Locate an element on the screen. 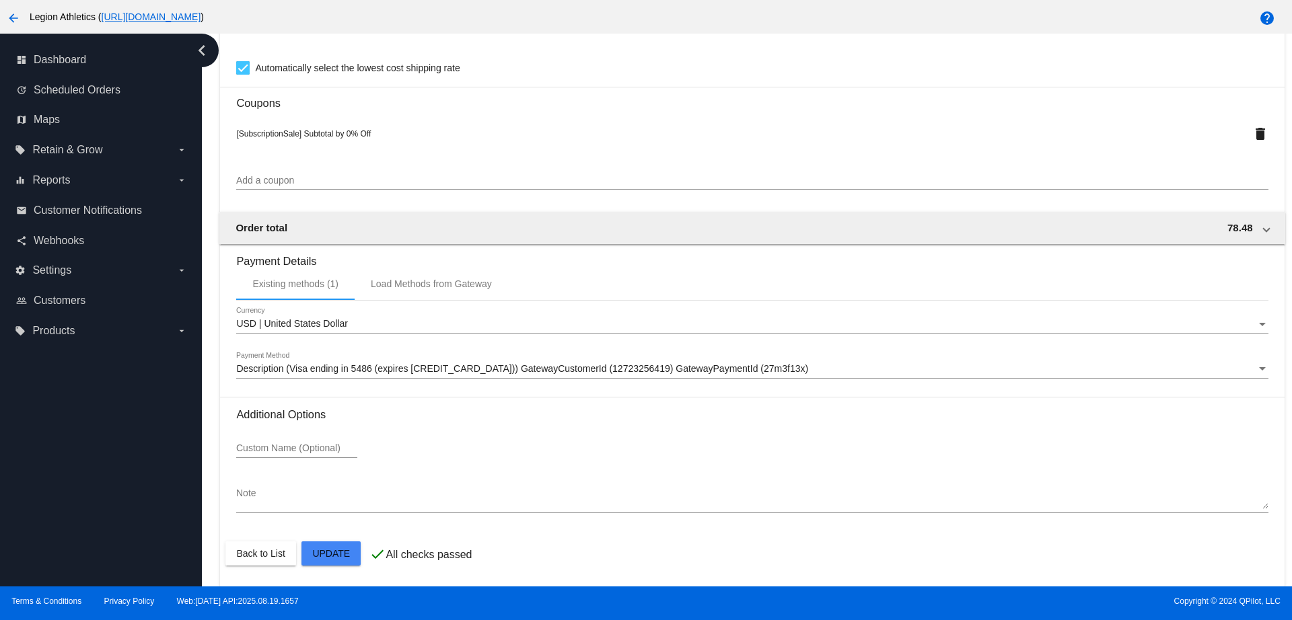 The height and width of the screenshot is (620, 1292). i: equalizer is located at coordinates (20, 180).